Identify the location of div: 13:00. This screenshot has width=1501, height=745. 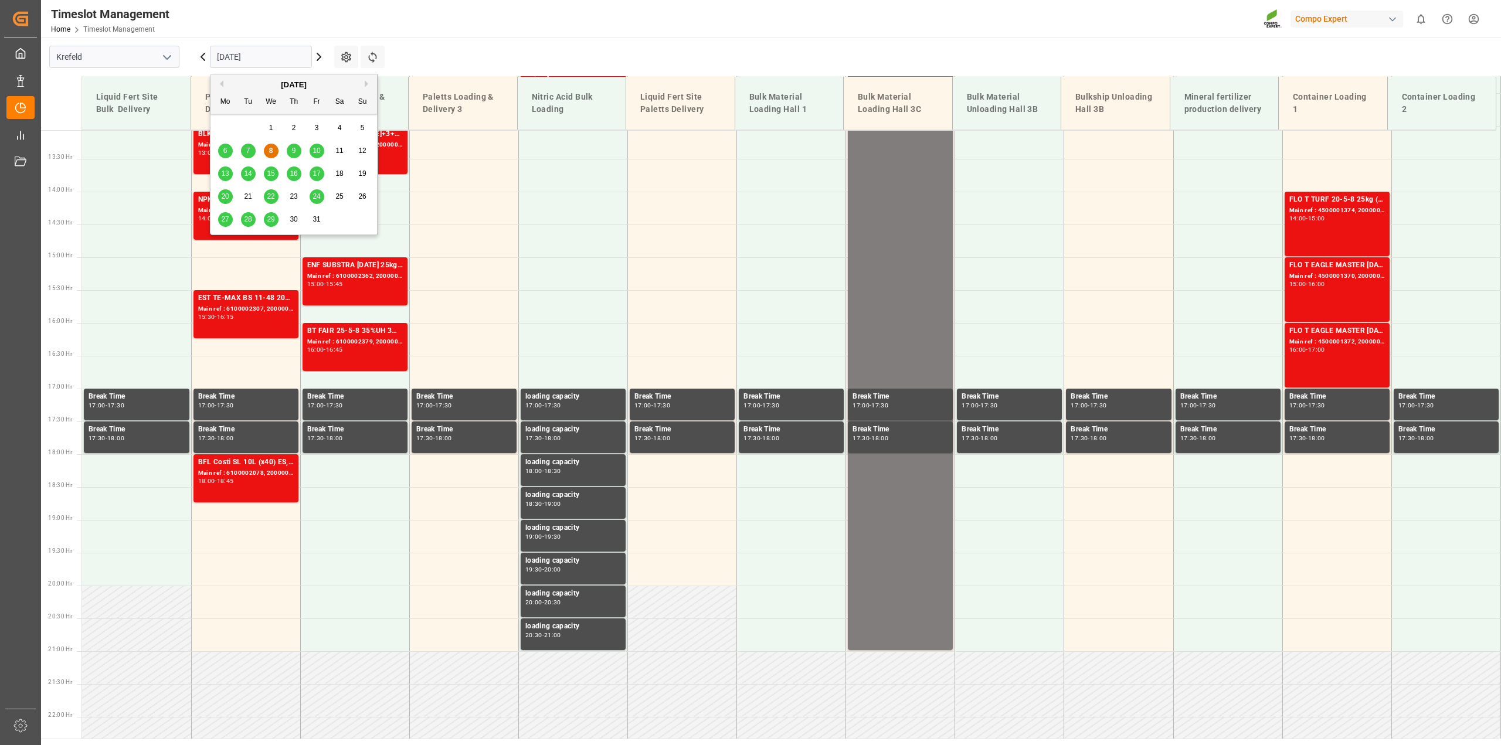
(206, 152).